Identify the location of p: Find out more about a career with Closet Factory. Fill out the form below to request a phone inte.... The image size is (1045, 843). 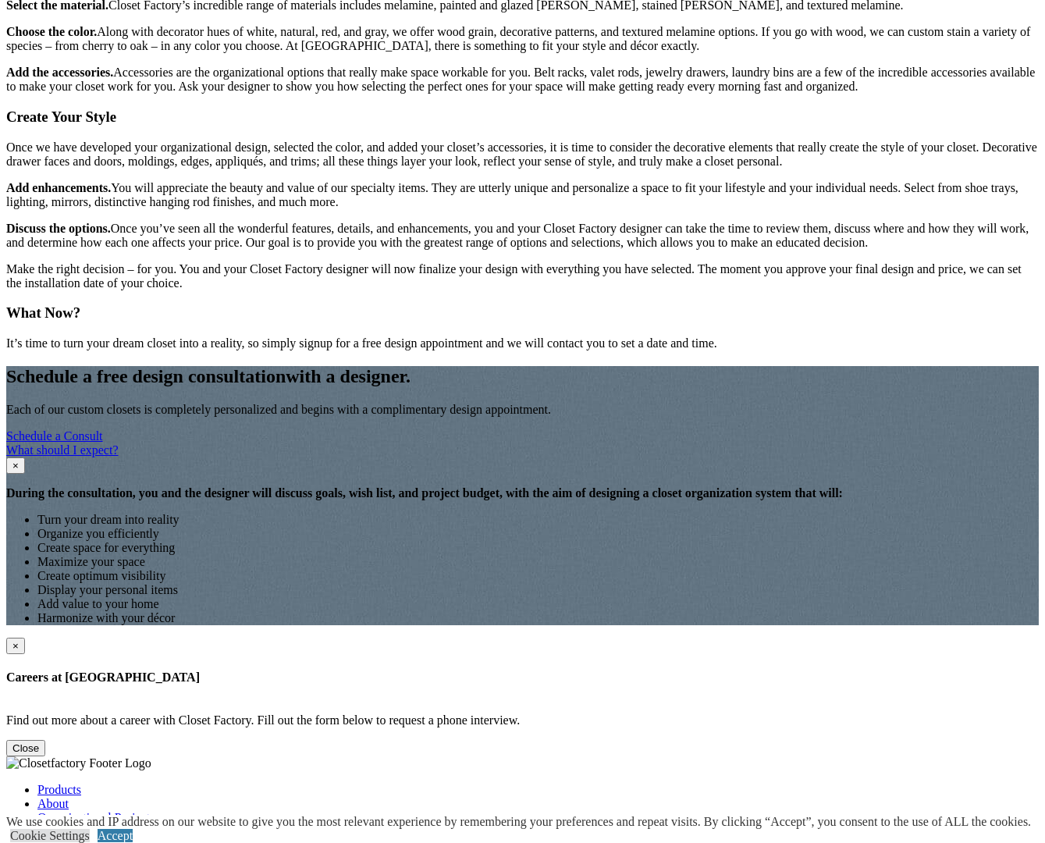
(522, 720).